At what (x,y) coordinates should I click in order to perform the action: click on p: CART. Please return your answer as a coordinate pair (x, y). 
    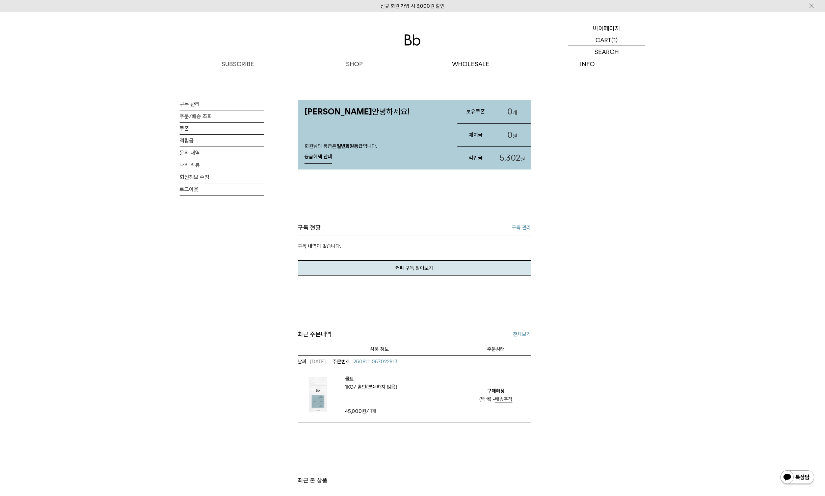
    Looking at the image, I should click on (603, 40).